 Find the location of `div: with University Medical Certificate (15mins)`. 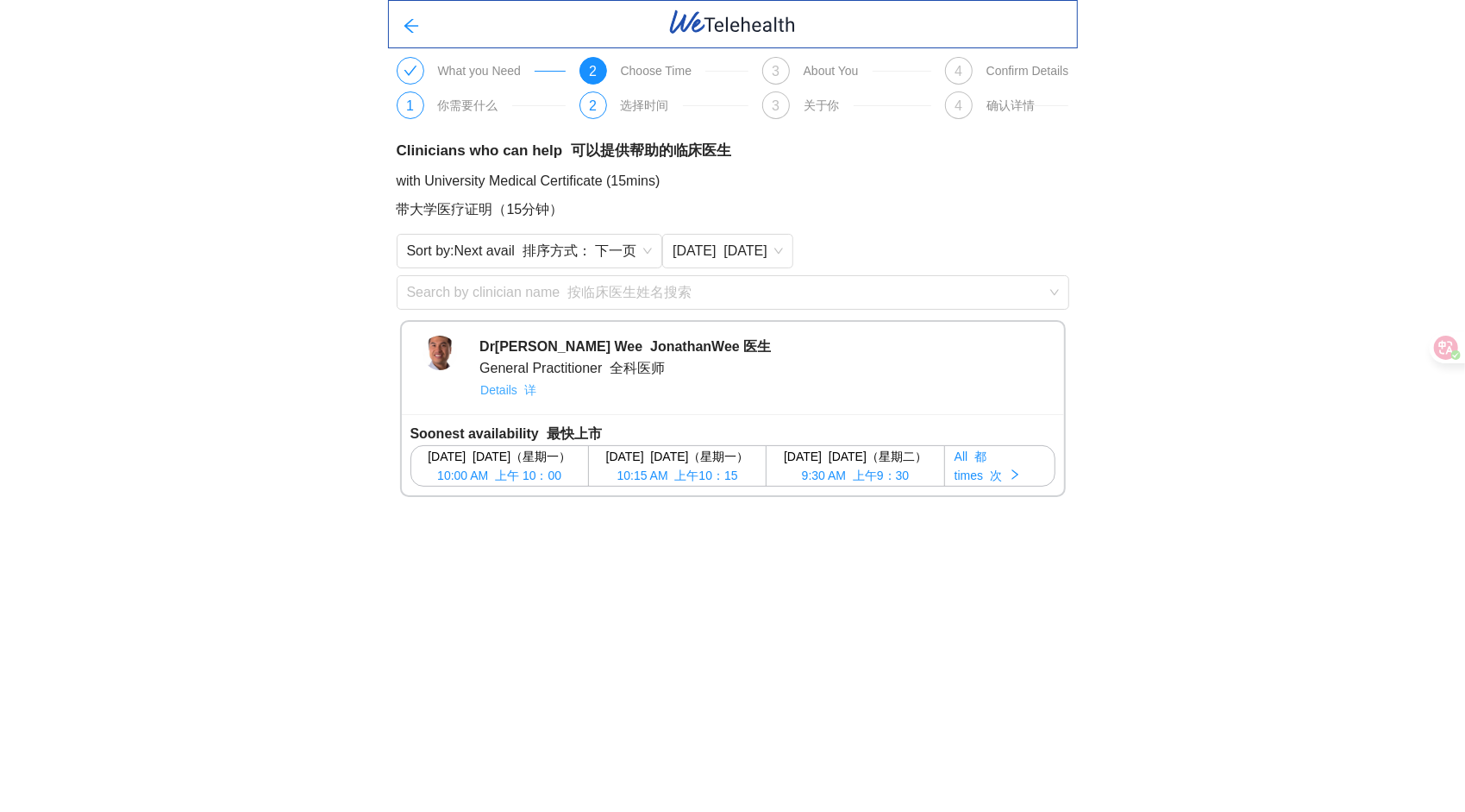

div: with University Medical Certificate (15mins) is located at coordinates (733, 198).